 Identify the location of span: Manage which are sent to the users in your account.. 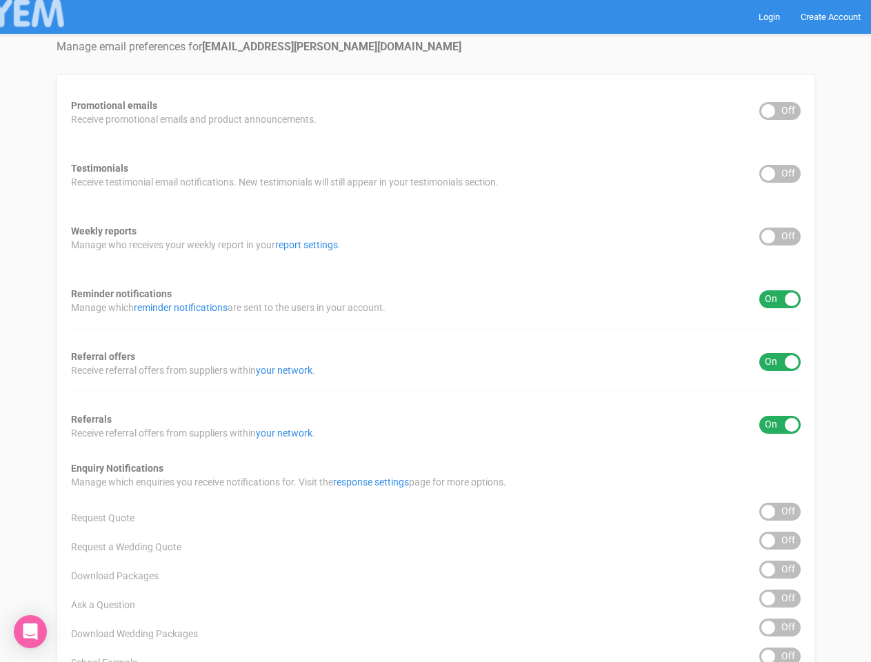
(228, 308).